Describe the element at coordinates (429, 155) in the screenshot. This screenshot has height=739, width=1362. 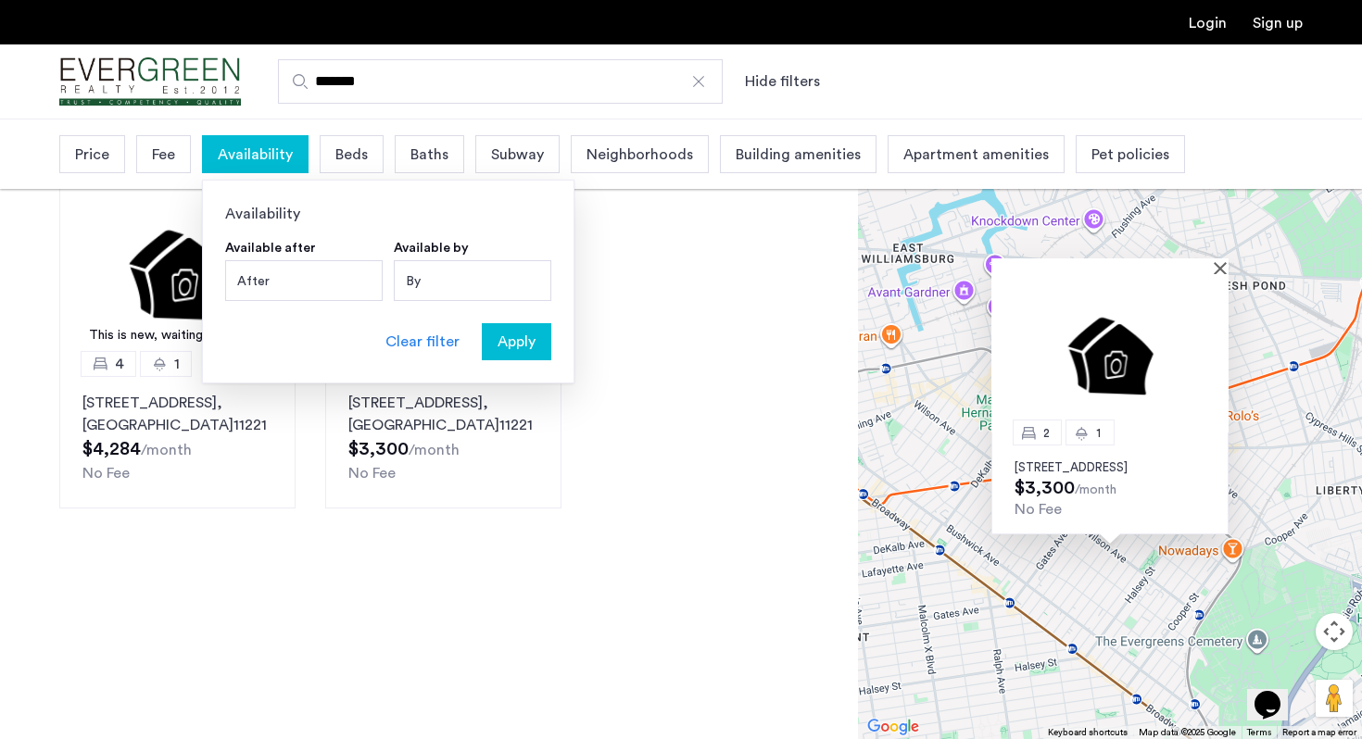
I see `span: Baths` at that location.